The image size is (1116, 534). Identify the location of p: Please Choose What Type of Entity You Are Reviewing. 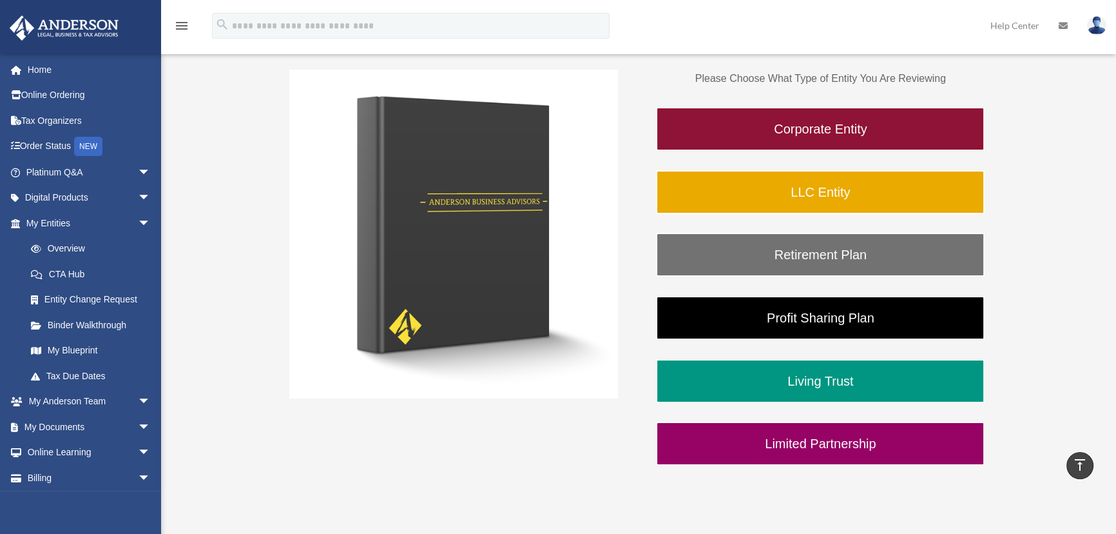
(820, 79).